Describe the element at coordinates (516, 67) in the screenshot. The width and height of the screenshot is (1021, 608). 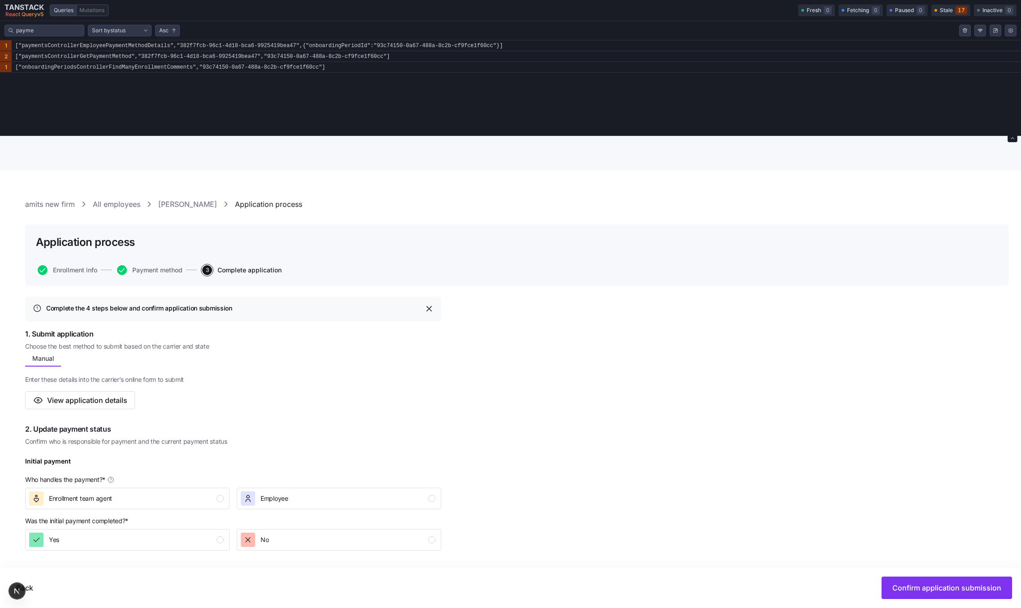
I see `code: ["onboardingPeriodsControllerFindManyEnrollmentComments","93c74150-0a67-488a-8c2b-cf9fce1f60cc"]` at that location.